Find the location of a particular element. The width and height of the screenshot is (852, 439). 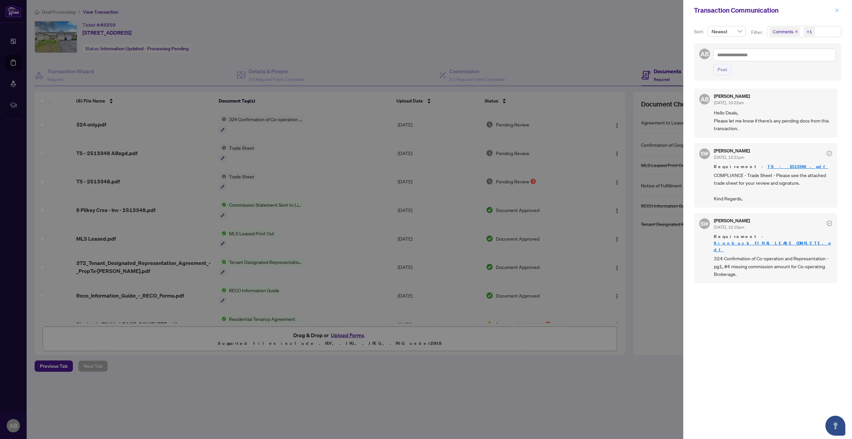

a: TS - 2513348.pdf is located at coordinates (798, 167).